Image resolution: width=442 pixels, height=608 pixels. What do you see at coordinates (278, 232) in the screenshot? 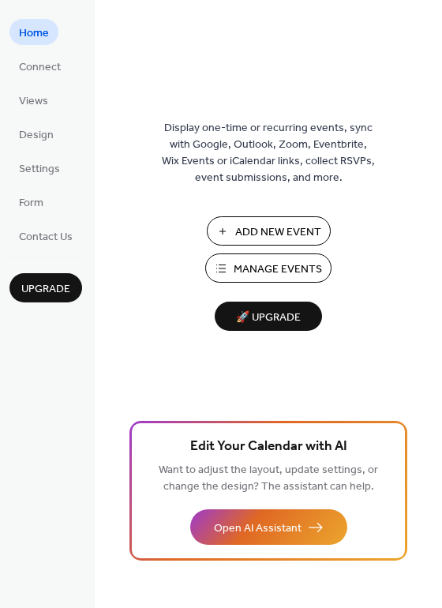
I see `span: Add New Event` at bounding box center [278, 232].